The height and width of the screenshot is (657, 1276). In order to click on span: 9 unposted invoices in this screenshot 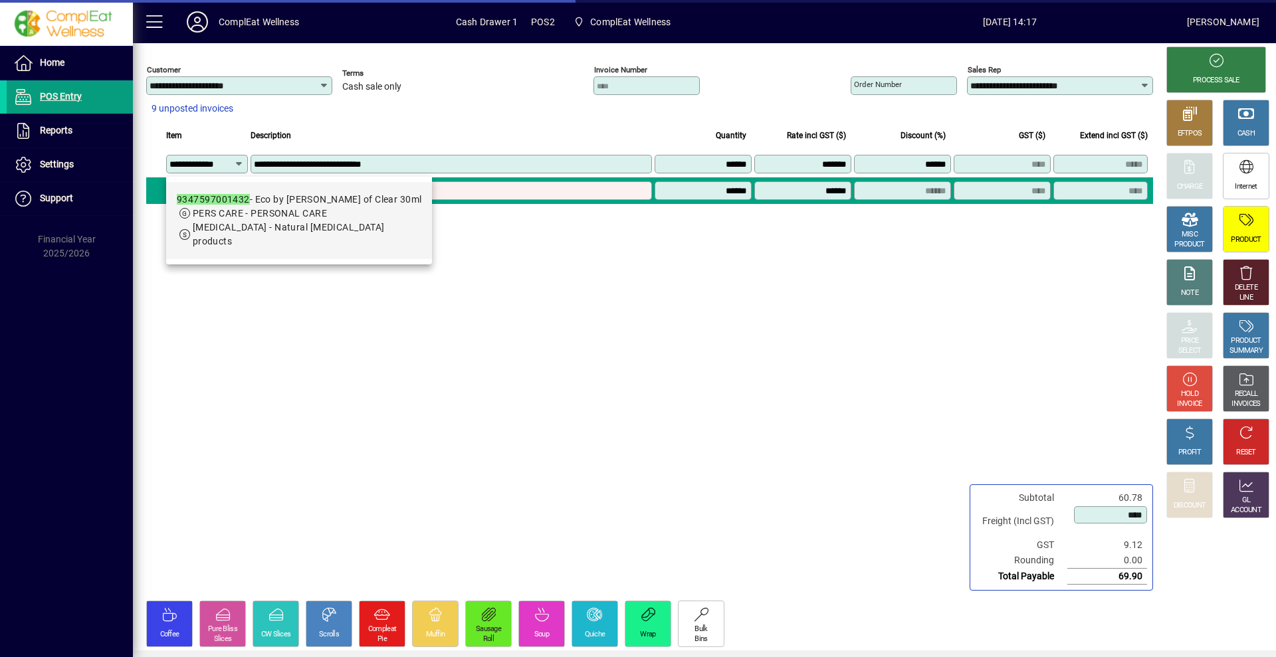, I will do `click(192, 108)`.